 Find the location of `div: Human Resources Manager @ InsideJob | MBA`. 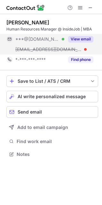

div: Human Resources Manager @ InsideJob | MBA is located at coordinates (52, 29).